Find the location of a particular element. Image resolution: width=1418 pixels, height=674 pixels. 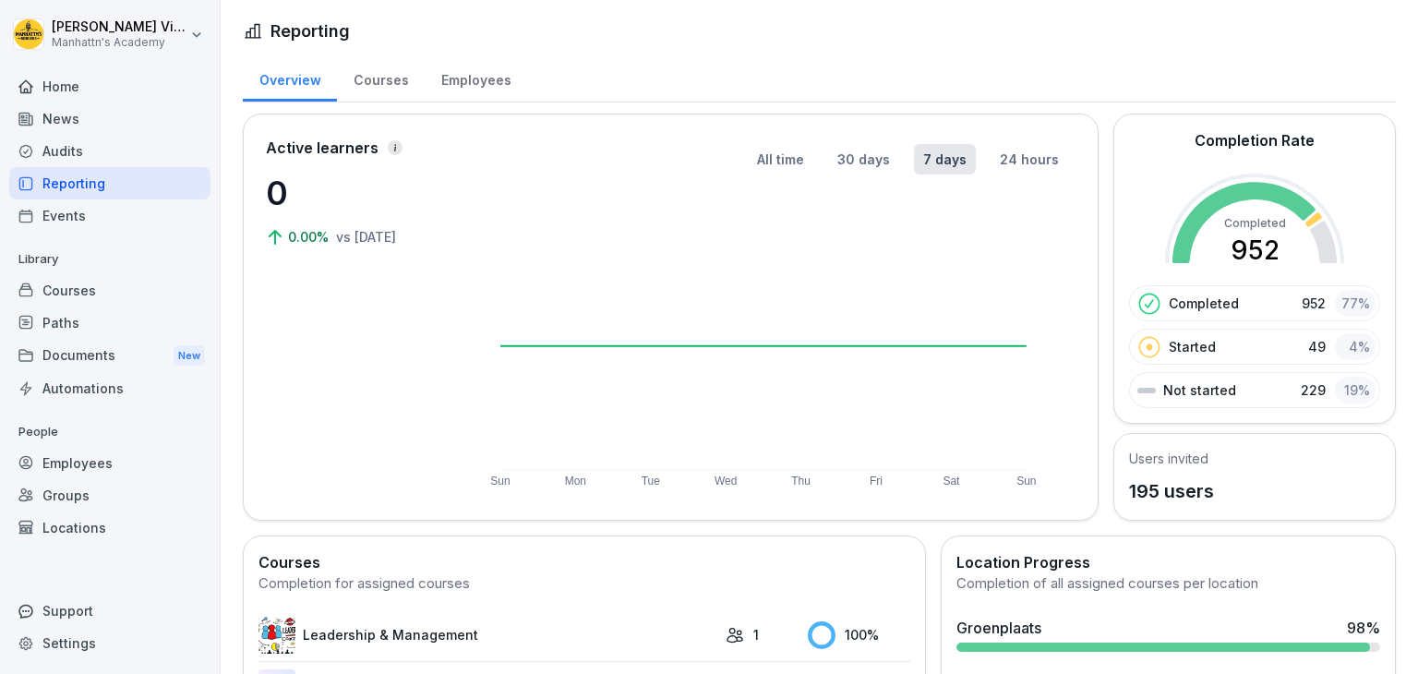

p: Library is located at coordinates (110, 259).